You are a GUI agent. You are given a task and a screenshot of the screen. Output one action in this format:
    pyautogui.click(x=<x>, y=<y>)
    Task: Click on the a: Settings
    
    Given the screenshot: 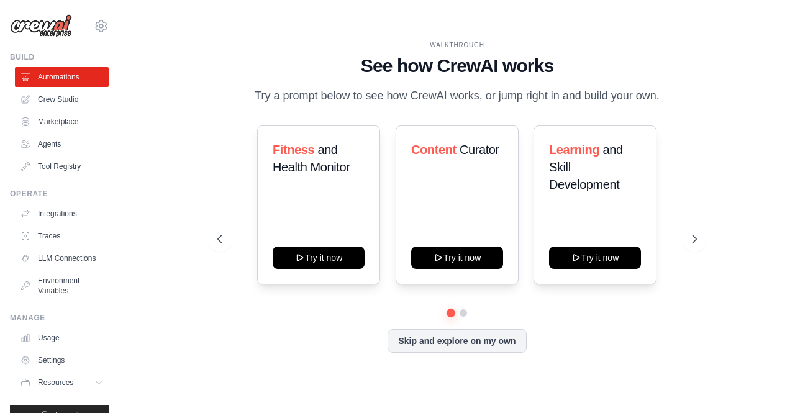 What is the action you would take?
    pyautogui.click(x=62, y=360)
    